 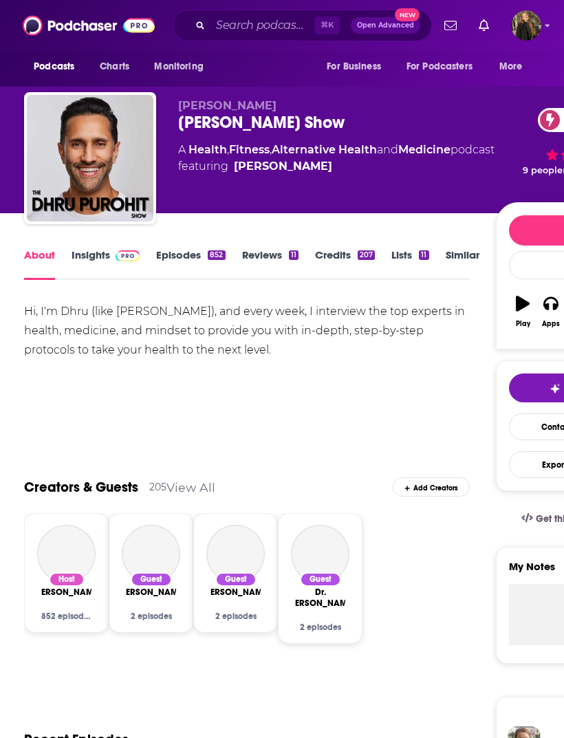 What do you see at coordinates (178, 67) in the screenshot?
I see `span: Monitoring` at bounding box center [178, 67].